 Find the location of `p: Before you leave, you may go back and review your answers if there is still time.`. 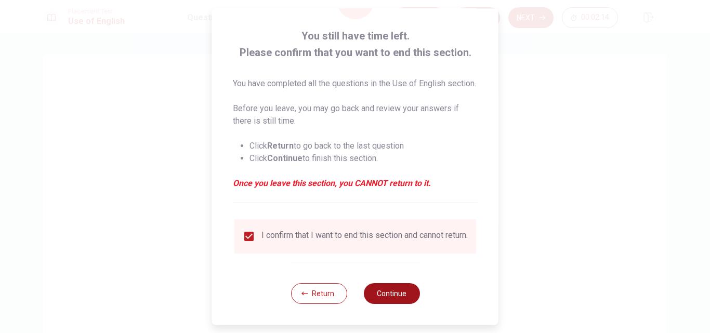

p: Before you leave, you may go back and review your answers if there is still time. is located at coordinates (355, 115).